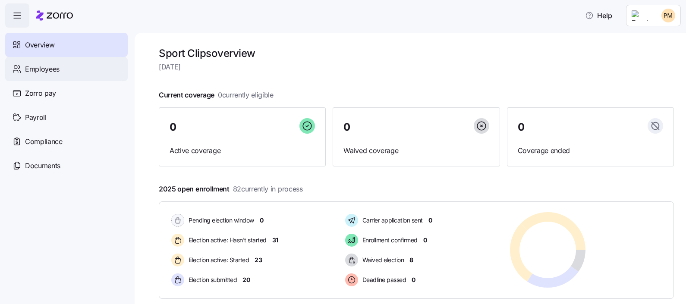 The height and width of the screenshot is (304, 686). Describe the element at coordinates (66, 166) in the screenshot. I see `a: Documents` at that location.